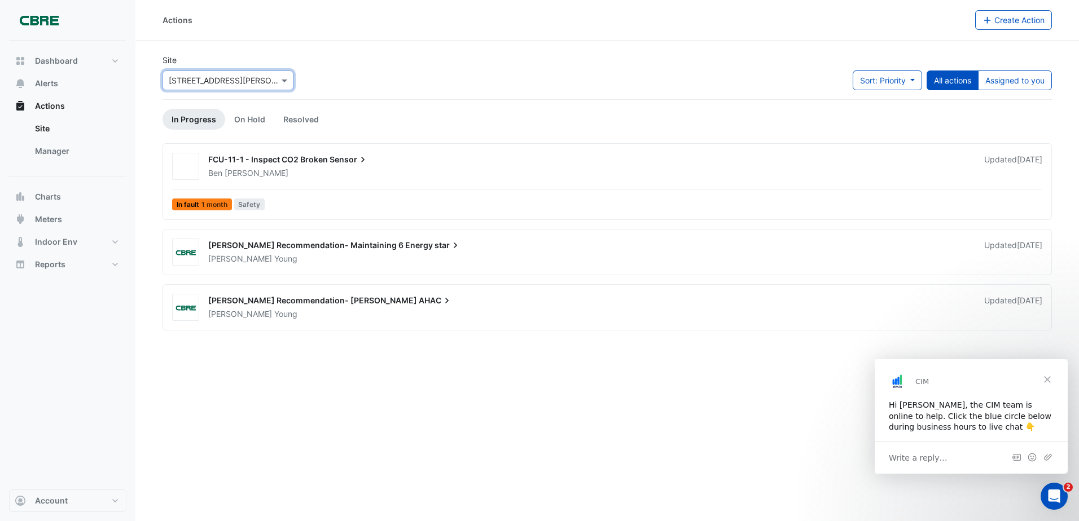 This screenshot has height=521, width=1079. I want to click on span: Wed 27-Aug-2025 12:01 AEST, so click(1029, 159).